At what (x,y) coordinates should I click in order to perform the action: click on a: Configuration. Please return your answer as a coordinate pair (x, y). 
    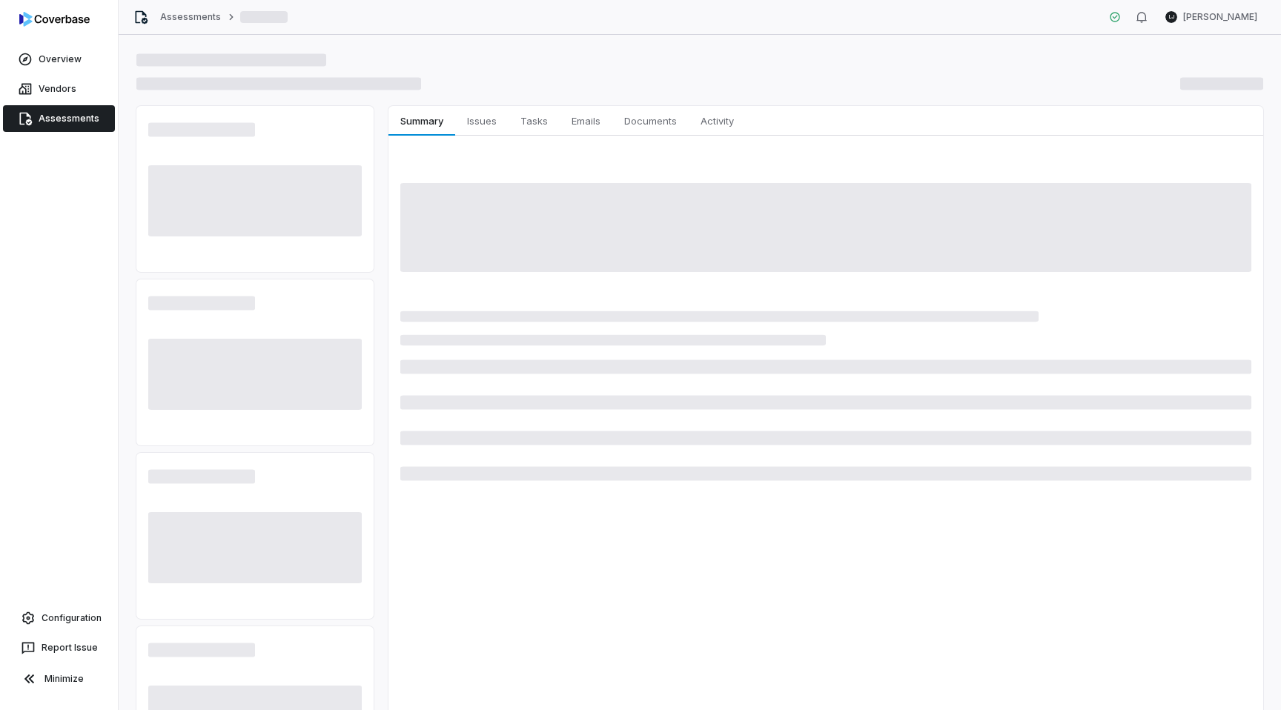
    Looking at the image, I should click on (59, 618).